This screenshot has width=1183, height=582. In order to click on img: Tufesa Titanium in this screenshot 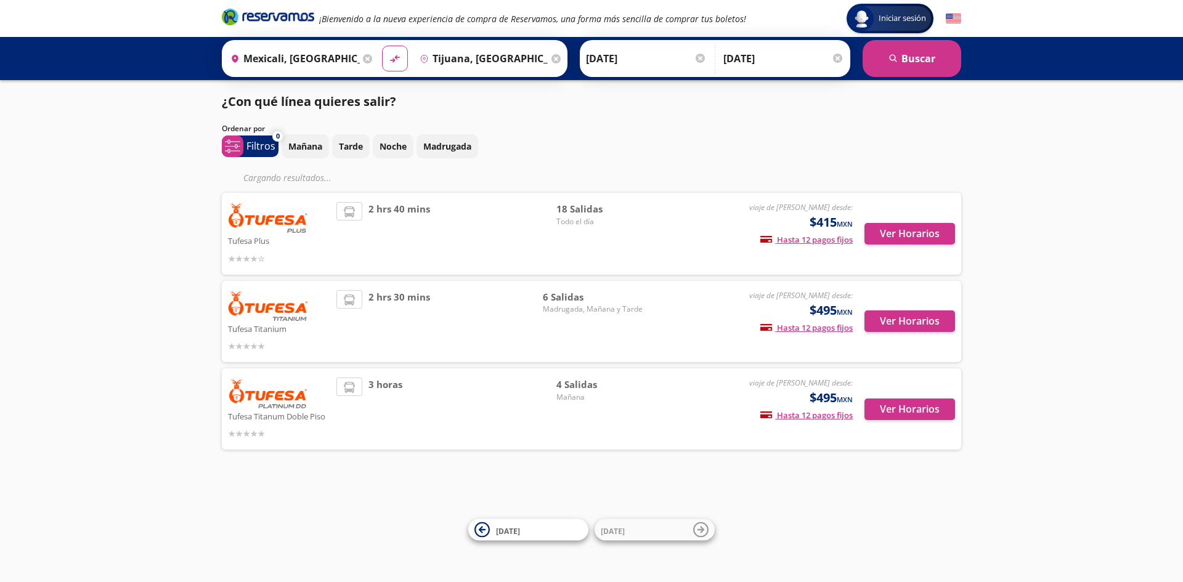, I will do `click(268, 306)`.